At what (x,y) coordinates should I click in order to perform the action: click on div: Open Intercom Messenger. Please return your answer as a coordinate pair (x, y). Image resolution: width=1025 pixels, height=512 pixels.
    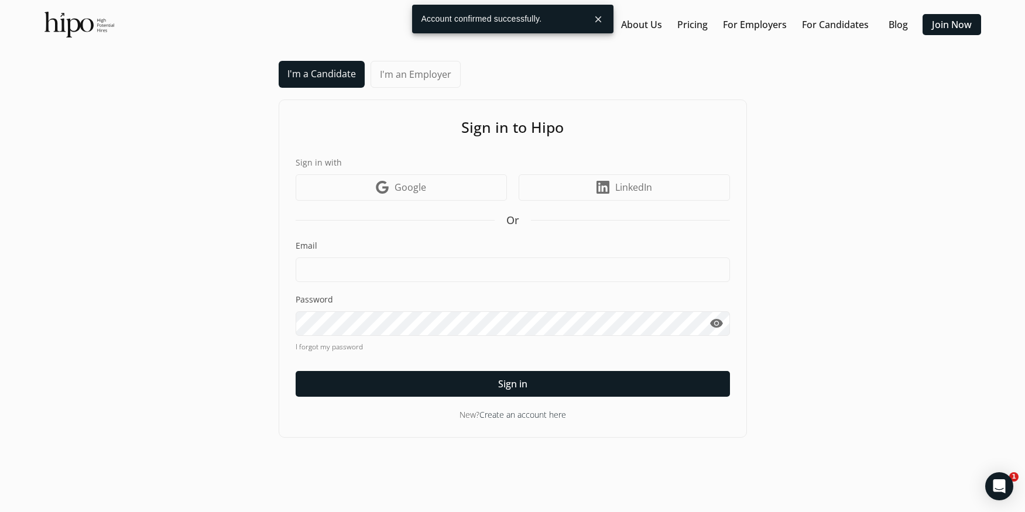
    Looking at the image, I should click on (1000, 487).